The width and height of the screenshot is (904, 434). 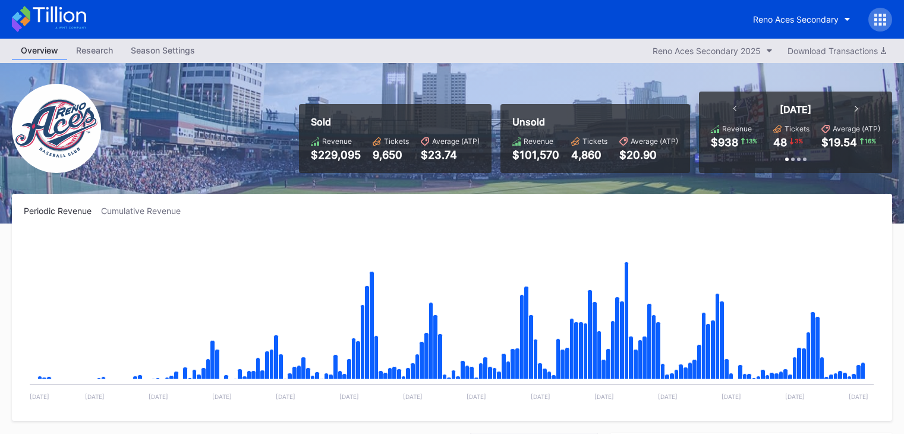 I want to click on button: Reno Aces Secondary 2025, so click(x=713, y=51).